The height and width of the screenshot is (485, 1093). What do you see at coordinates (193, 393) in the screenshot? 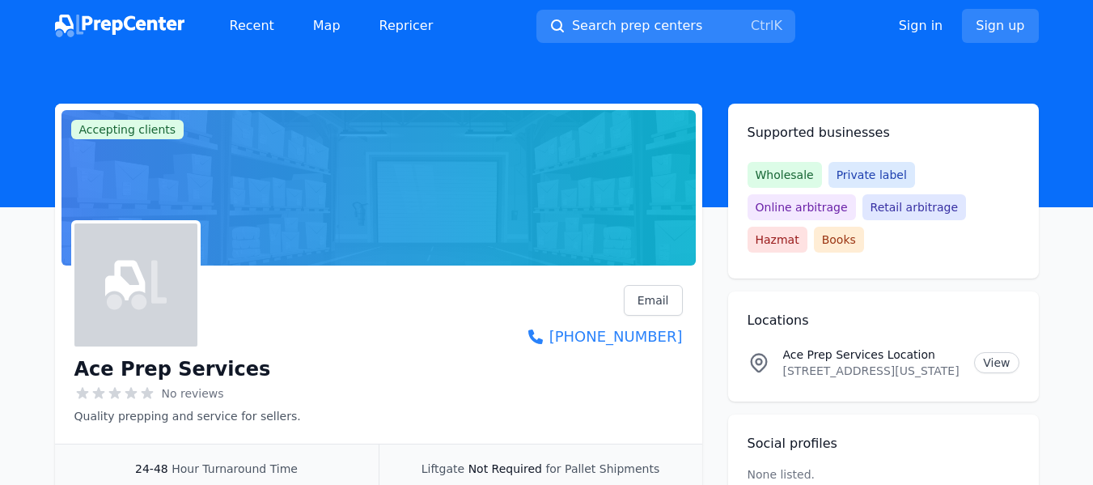
I see `span: No reviews` at bounding box center [193, 393].